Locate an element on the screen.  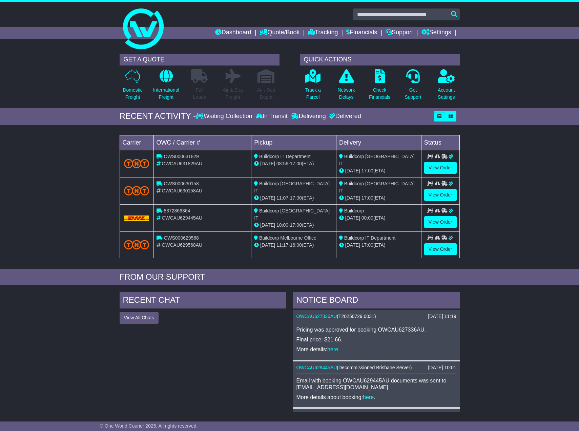
td: Carrier is located at coordinates (137, 142).